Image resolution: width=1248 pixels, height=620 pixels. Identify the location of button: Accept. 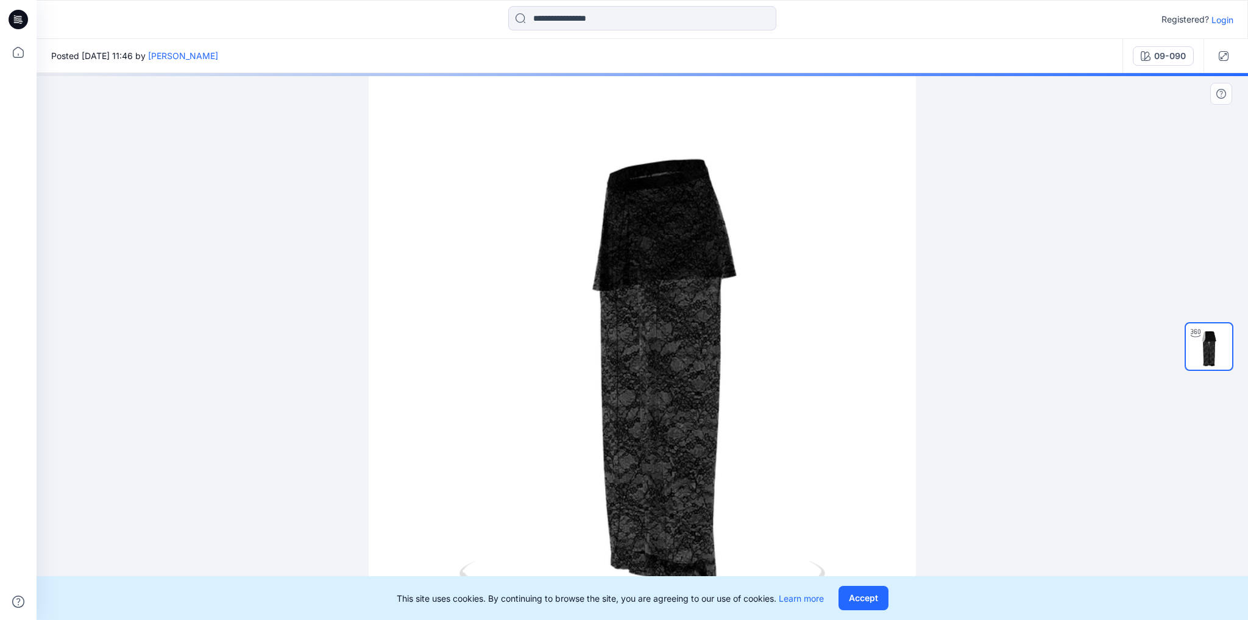
(863, 598).